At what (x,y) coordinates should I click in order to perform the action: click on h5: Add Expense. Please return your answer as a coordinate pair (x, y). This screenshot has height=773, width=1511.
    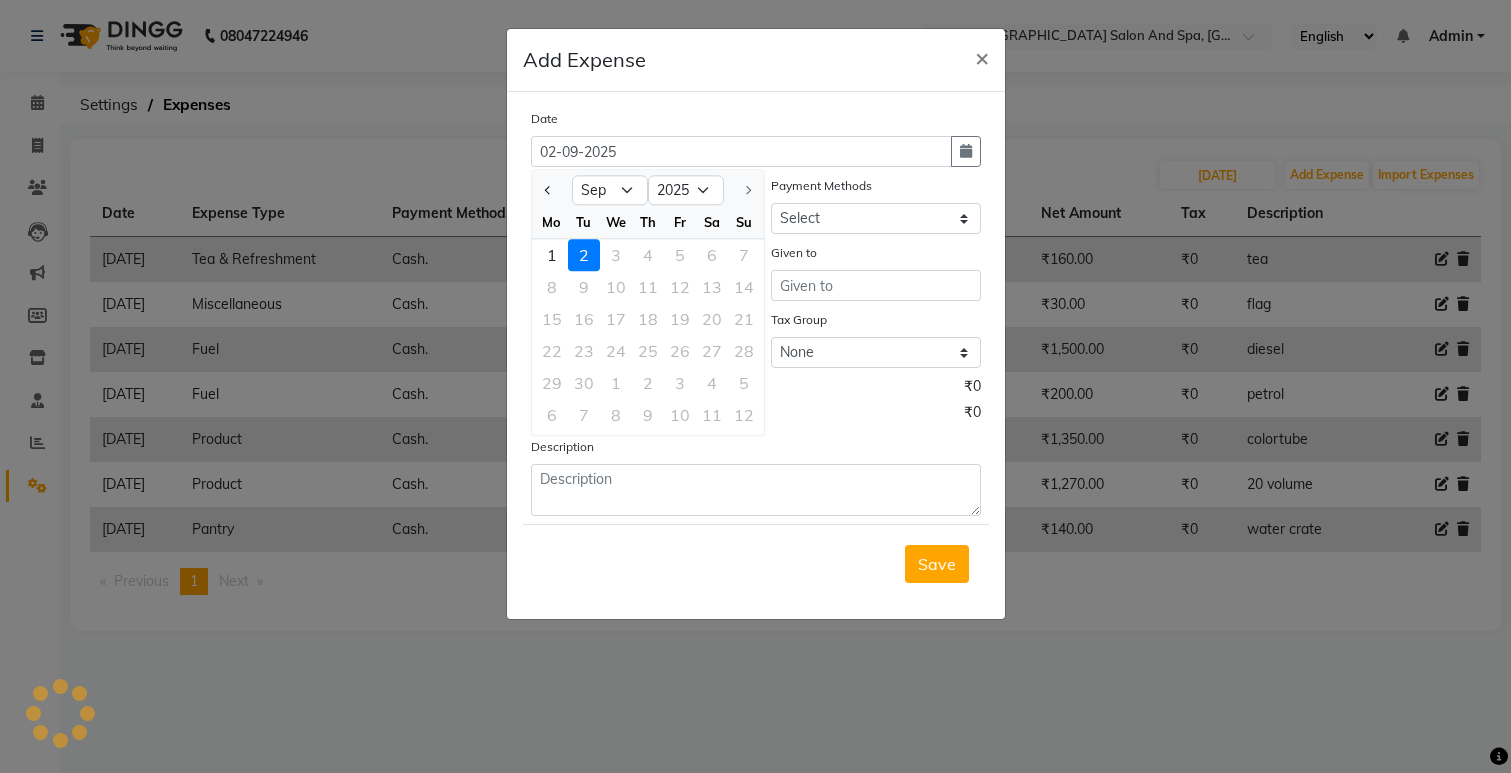
    Looking at the image, I should click on (584, 60).